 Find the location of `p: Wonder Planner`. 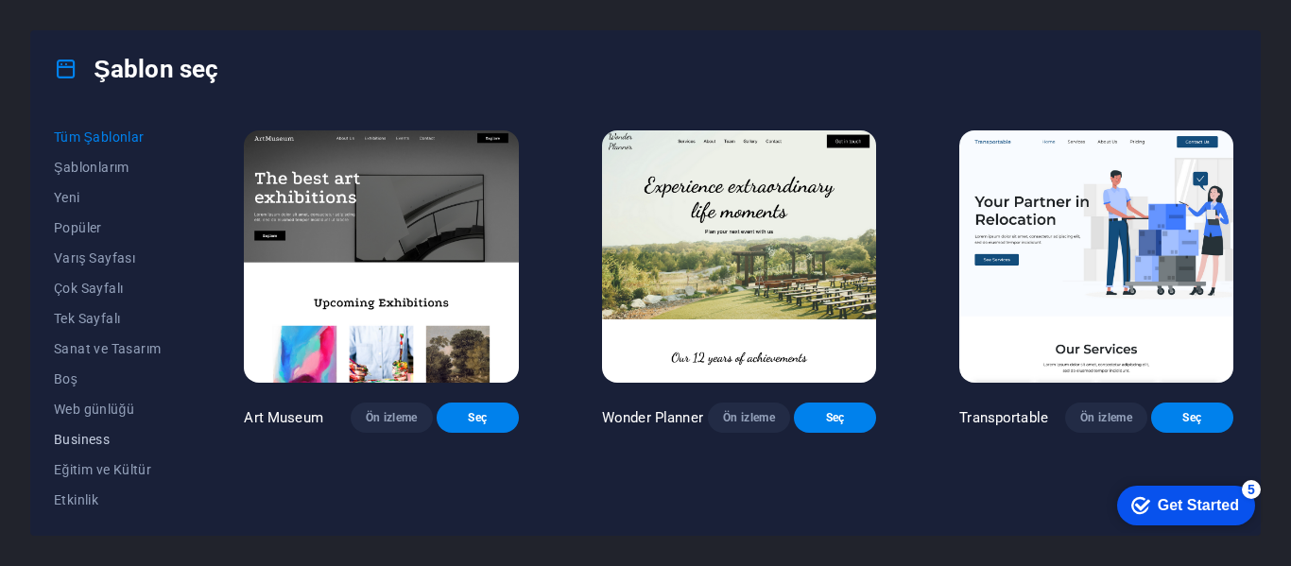

p: Wonder Planner is located at coordinates (652, 418).